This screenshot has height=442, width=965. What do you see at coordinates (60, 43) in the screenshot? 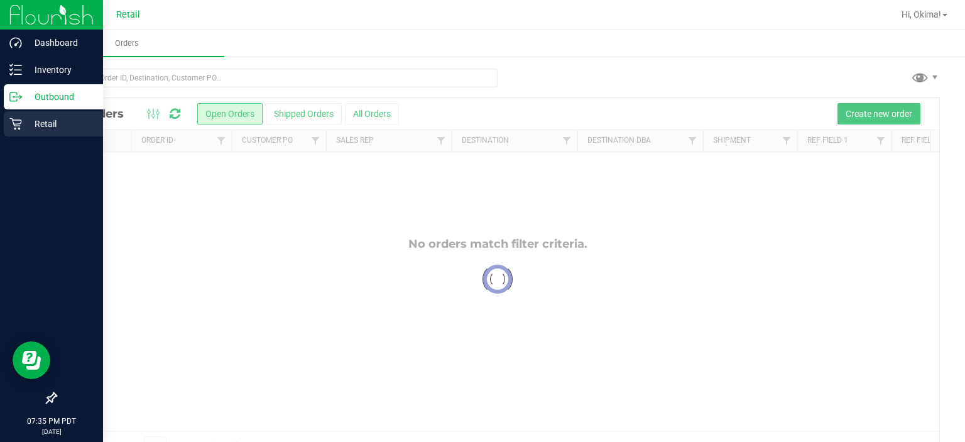
I see `p: Dashboard` at bounding box center [60, 43].